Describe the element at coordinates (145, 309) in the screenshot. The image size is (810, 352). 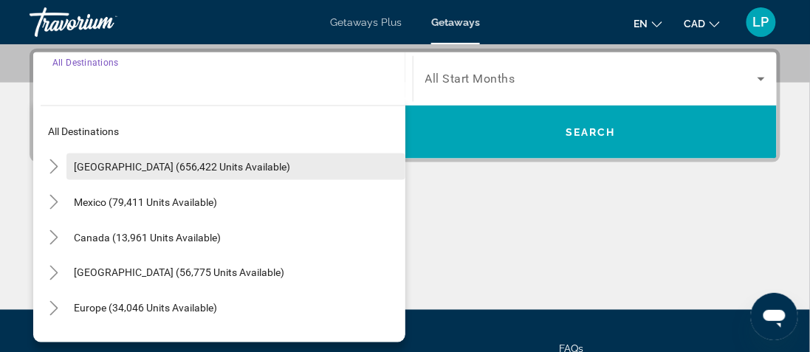
I see `span: Europe (34,046 units available)` at that location.